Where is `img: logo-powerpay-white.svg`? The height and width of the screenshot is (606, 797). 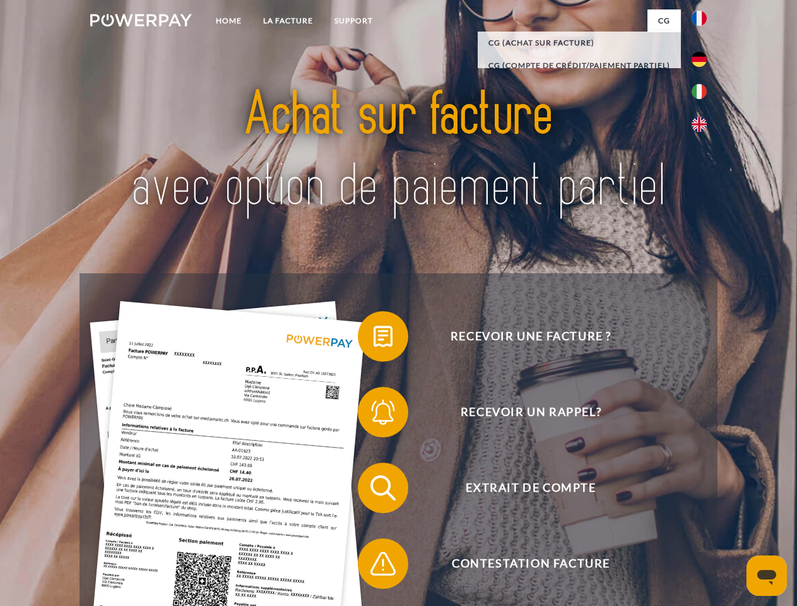
img: logo-powerpay-white.svg is located at coordinates (141, 20).